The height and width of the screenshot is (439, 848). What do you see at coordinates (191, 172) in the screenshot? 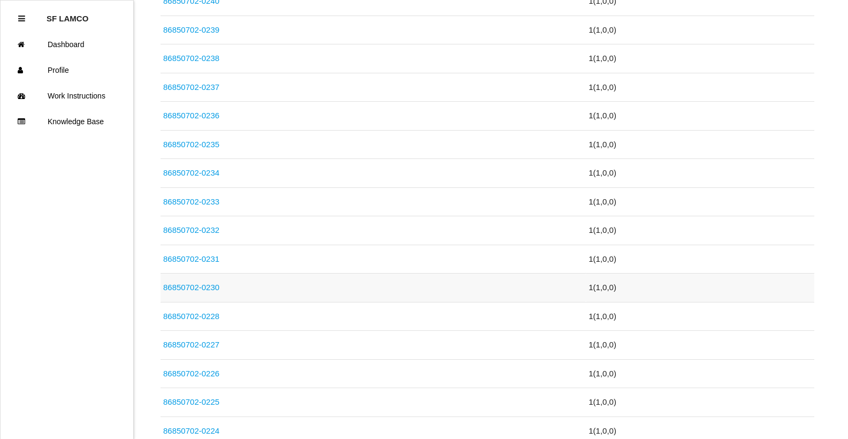
I see `a: 86850702-0234` at bounding box center [191, 172].